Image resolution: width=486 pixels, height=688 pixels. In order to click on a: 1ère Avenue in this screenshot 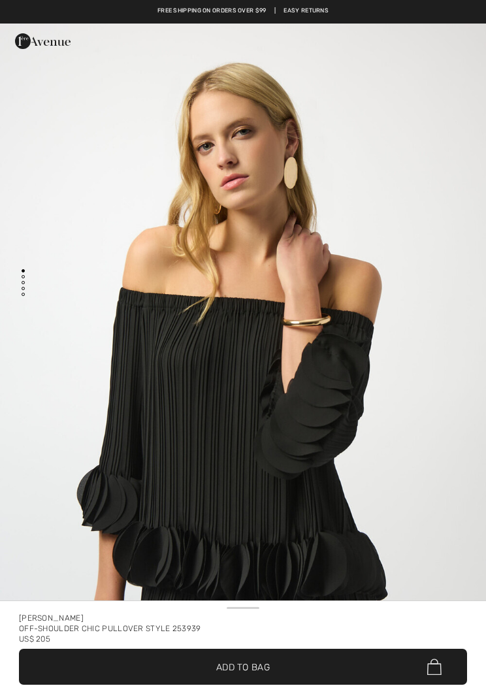, I will do `click(42, 41)`.